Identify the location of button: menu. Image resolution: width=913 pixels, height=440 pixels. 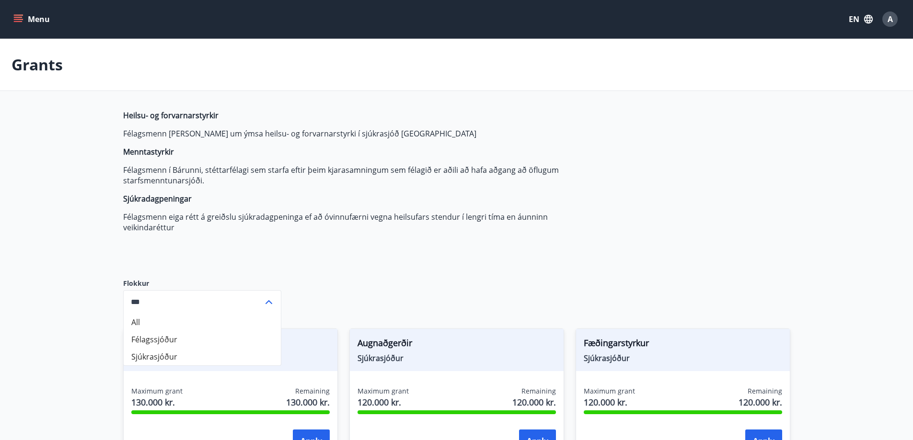
(33, 19).